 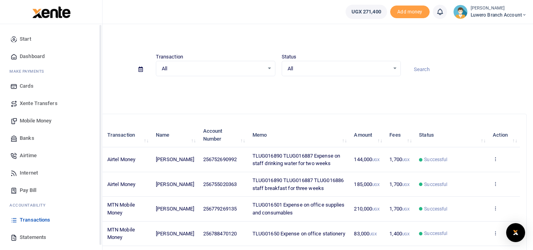 What do you see at coordinates (299, 135) in the screenshot?
I see `th: Memo: activate to sort column ascending` at bounding box center [299, 135].